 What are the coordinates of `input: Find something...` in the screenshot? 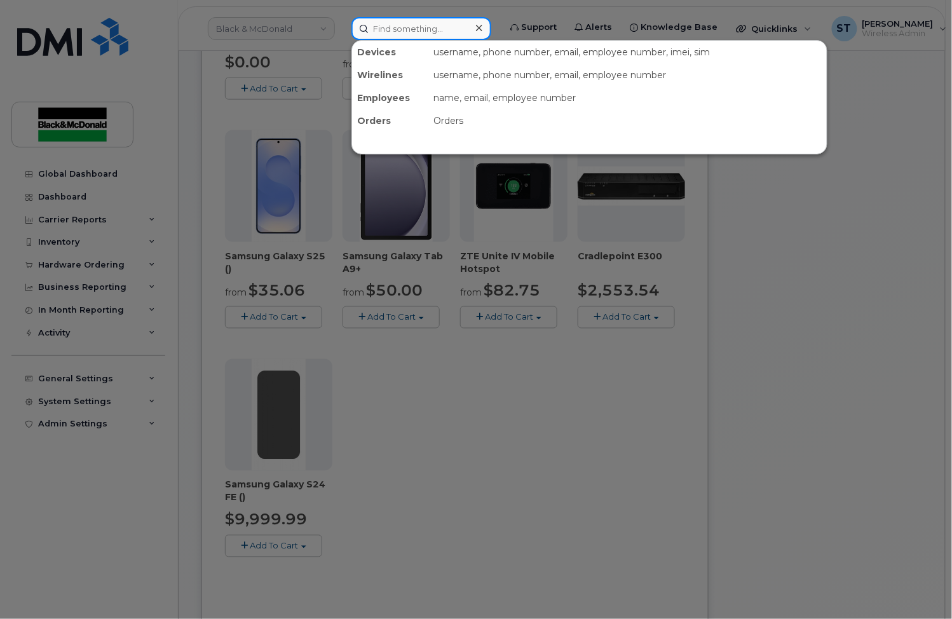 It's located at (421, 29).